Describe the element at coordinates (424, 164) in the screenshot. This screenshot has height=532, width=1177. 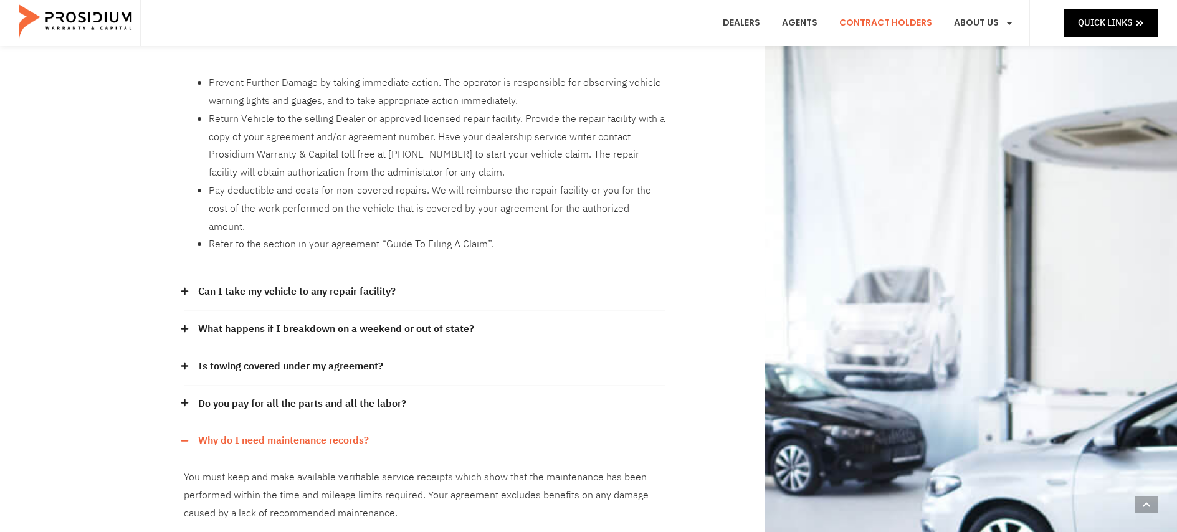
I see `div: How do I make a claim?` at that location.